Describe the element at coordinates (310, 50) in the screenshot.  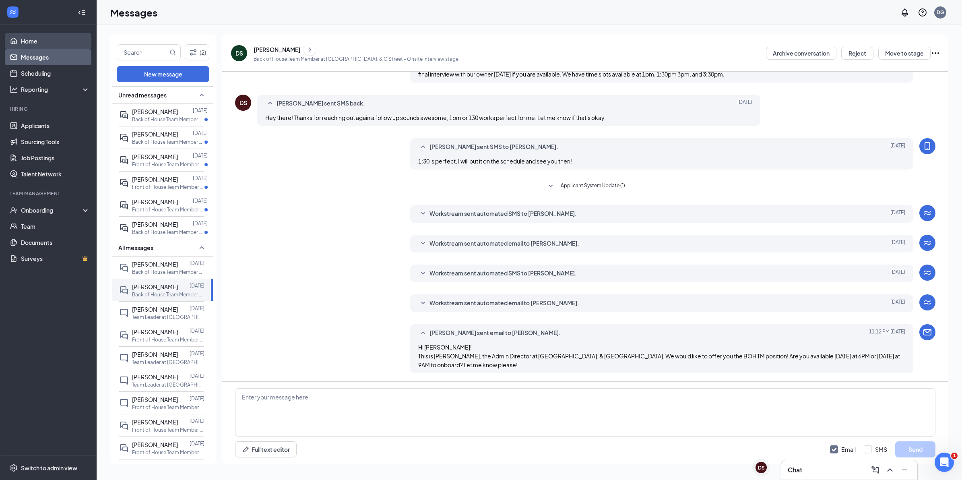
I see `svg: ChevronRight` at that location.